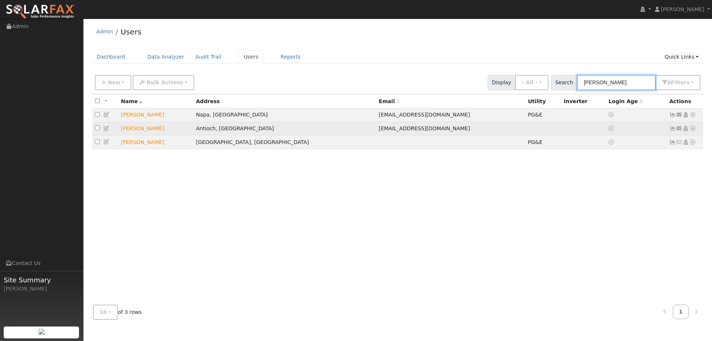  I want to click on span: Filter, so click(681, 82).